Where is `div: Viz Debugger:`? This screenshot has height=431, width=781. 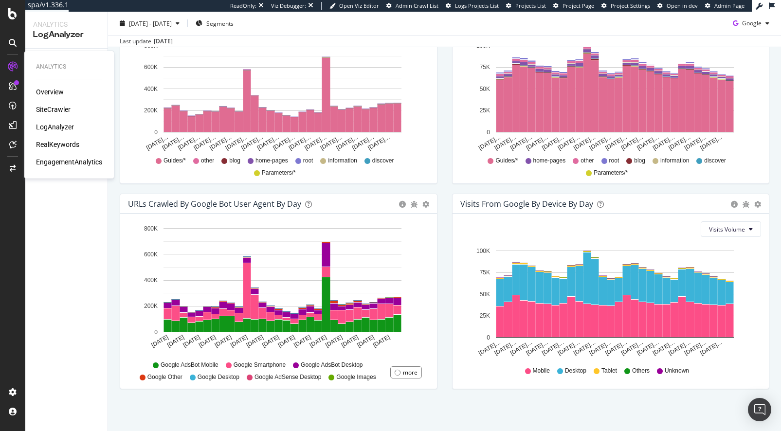 div: Viz Debugger: is located at coordinates (289, 6).